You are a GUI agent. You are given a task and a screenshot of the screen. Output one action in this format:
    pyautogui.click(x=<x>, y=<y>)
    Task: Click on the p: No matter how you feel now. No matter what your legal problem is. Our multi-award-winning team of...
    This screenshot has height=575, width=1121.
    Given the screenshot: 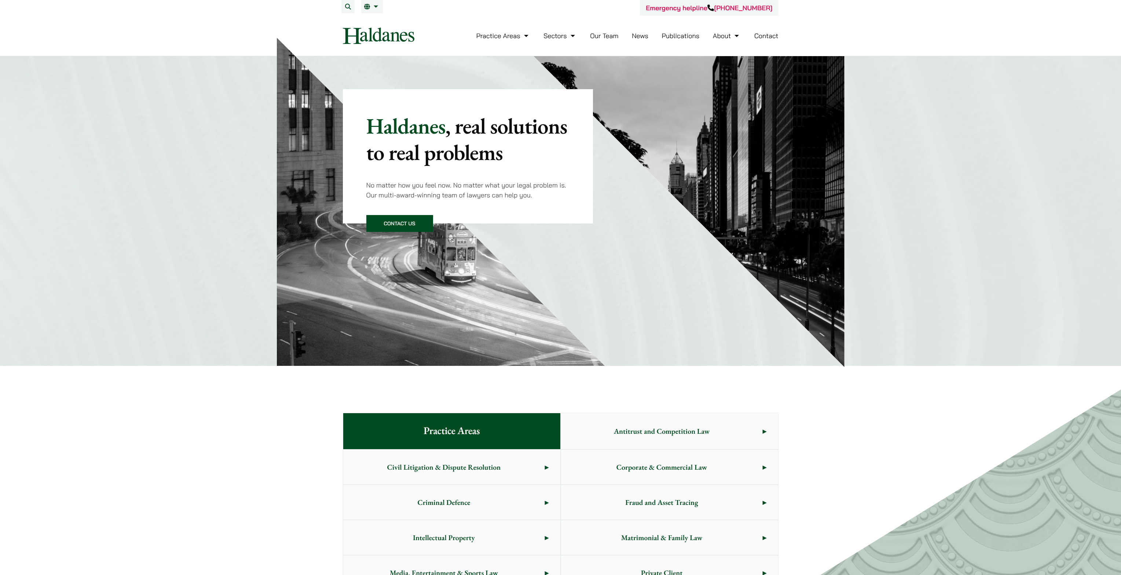 What is the action you would take?
    pyautogui.click(x=468, y=190)
    